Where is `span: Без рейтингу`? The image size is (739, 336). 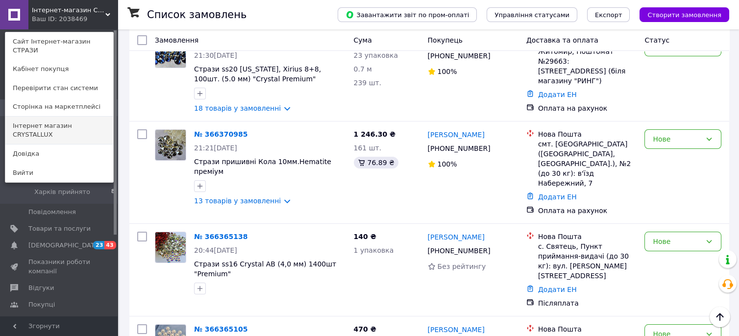 span: Без рейтингу is located at coordinates (461, 266).